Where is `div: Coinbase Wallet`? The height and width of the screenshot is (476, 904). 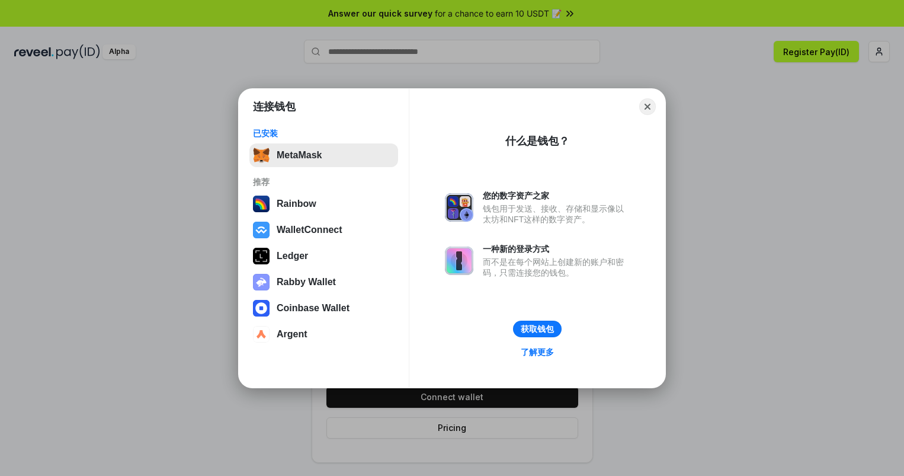
div: Coinbase Wallet is located at coordinates (313, 308).